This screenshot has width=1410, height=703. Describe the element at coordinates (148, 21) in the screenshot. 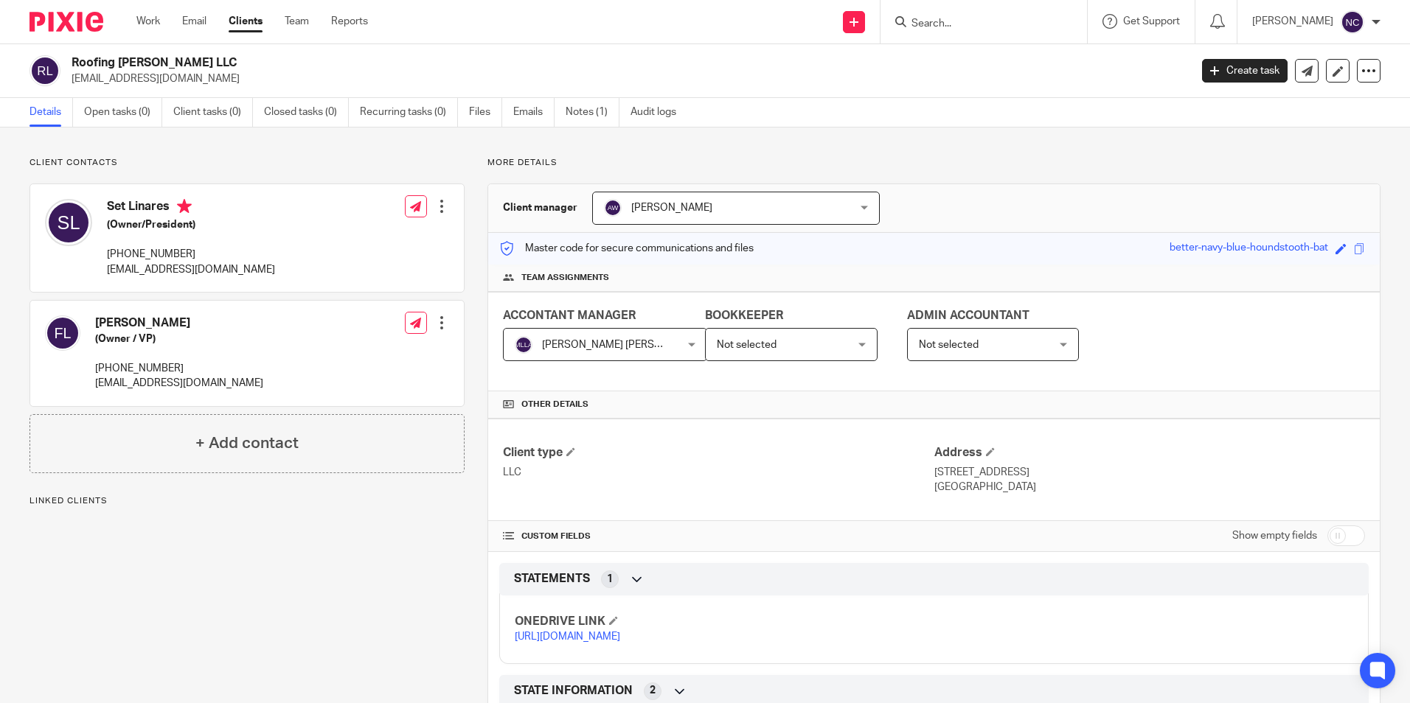

I see `a: Work` at that location.